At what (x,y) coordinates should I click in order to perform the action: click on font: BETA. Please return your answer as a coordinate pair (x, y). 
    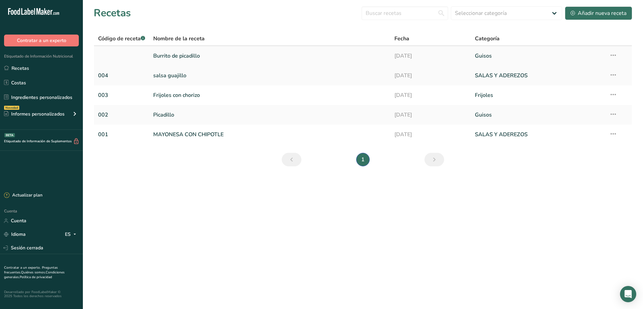
    Looking at the image, I should click on (9, 135).